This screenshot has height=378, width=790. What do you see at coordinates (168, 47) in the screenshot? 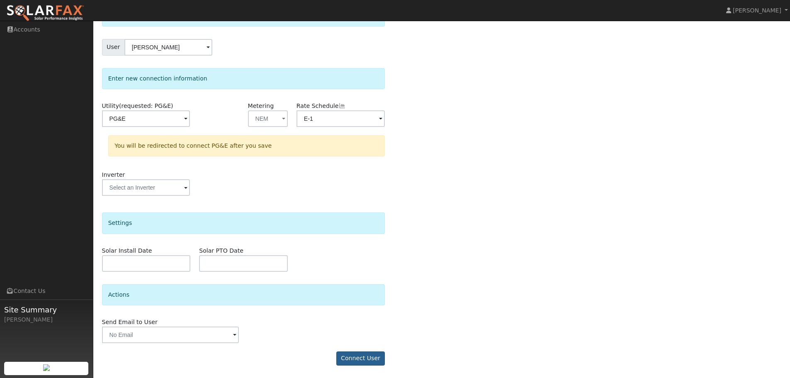
I see `input: Select a User` at bounding box center [168, 47].